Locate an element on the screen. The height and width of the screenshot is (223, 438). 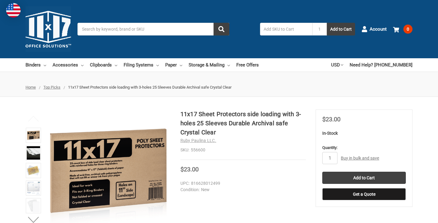
a: Storage & Mailing is located at coordinates (209, 65).